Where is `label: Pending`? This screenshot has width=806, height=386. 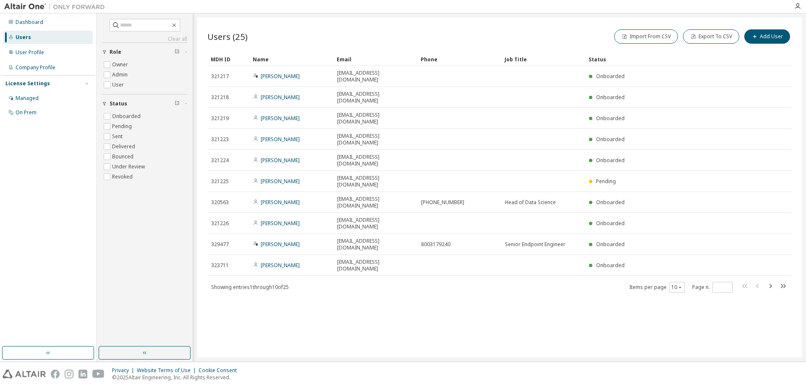 label: Pending is located at coordinates (123, 126).